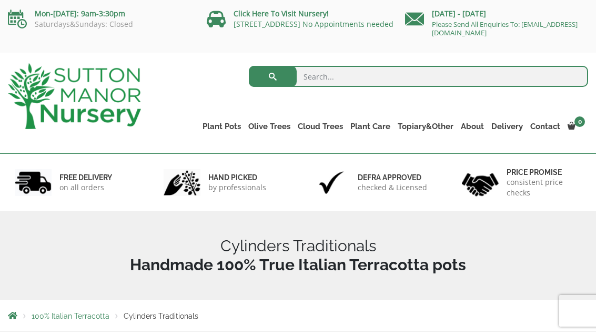 The width and height of the screenshot is (596, 334). Describe the element at coordinates (418, 76) in the screenshot. I see `input: Search...` at that location.